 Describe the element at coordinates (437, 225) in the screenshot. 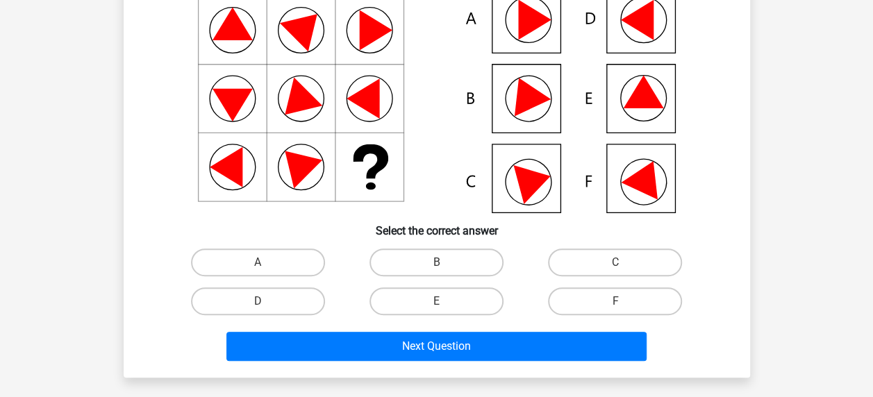

I see `h6: Select the correct answer` at that location.